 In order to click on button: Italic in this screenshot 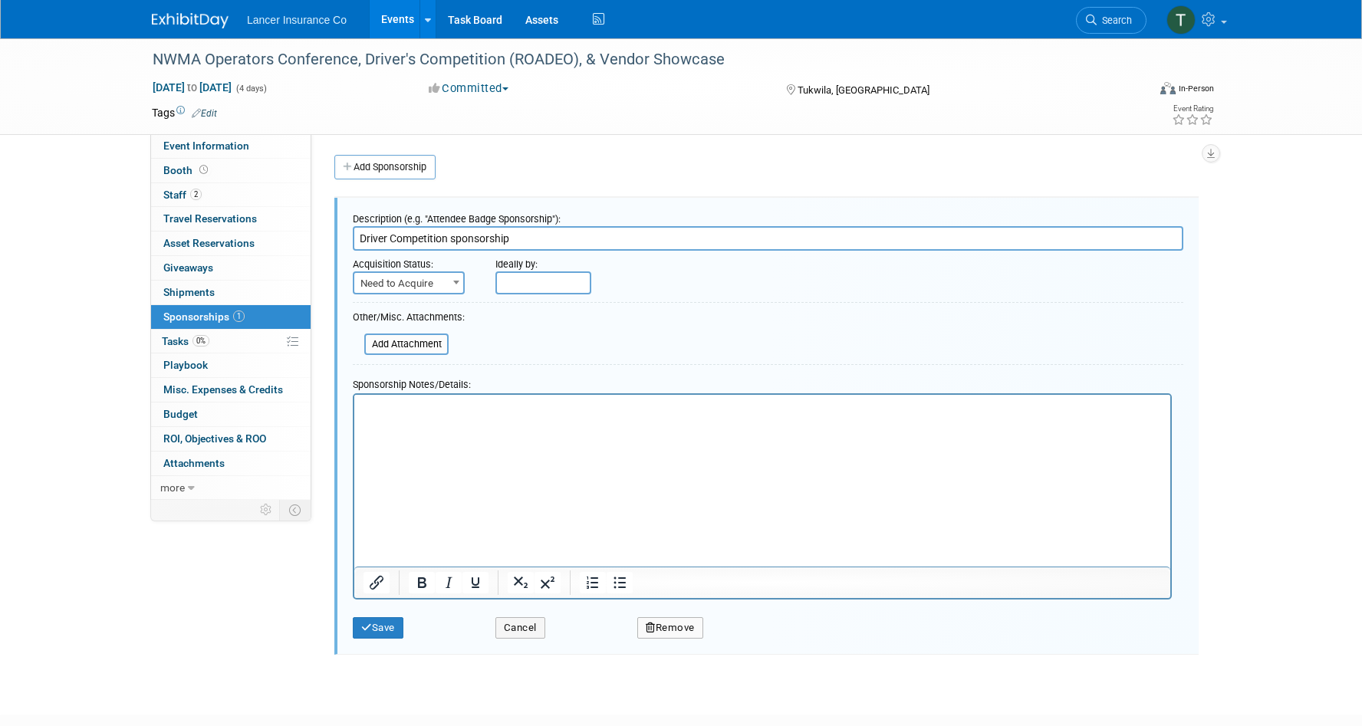, I will do `click(449, 583)`.